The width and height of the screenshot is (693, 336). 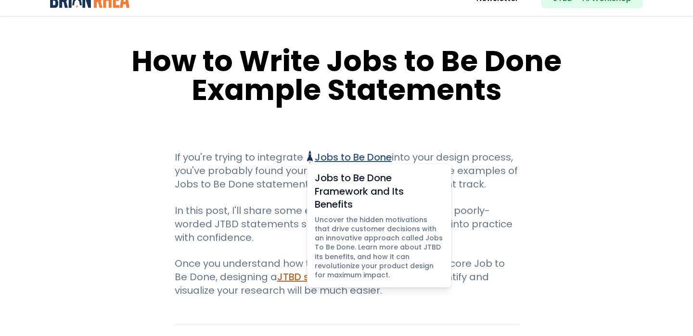 What do you see at coordinates (345, 277) in the screenshot?
I see `a: JTBD survey or questionairre` at bounding box center [345, 277].